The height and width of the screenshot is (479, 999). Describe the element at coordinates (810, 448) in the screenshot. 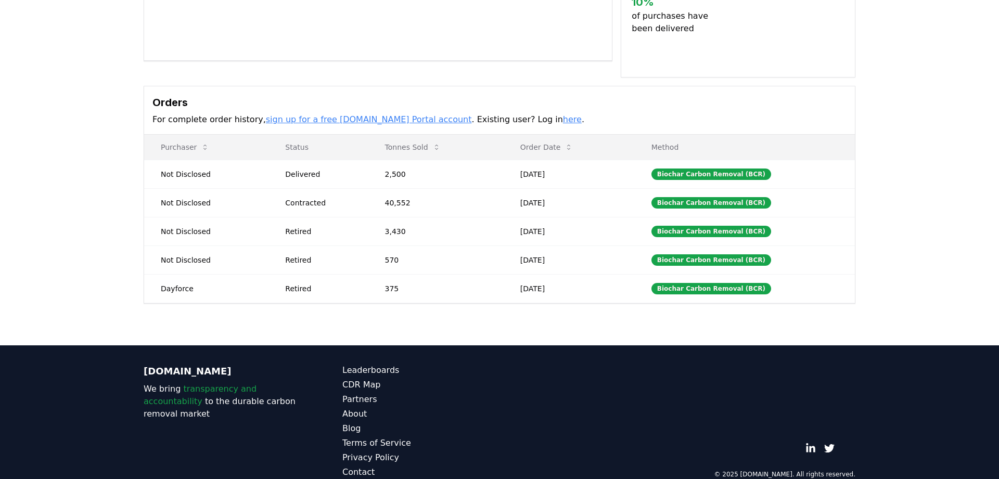

I see `a: LinkedIn` at that location.